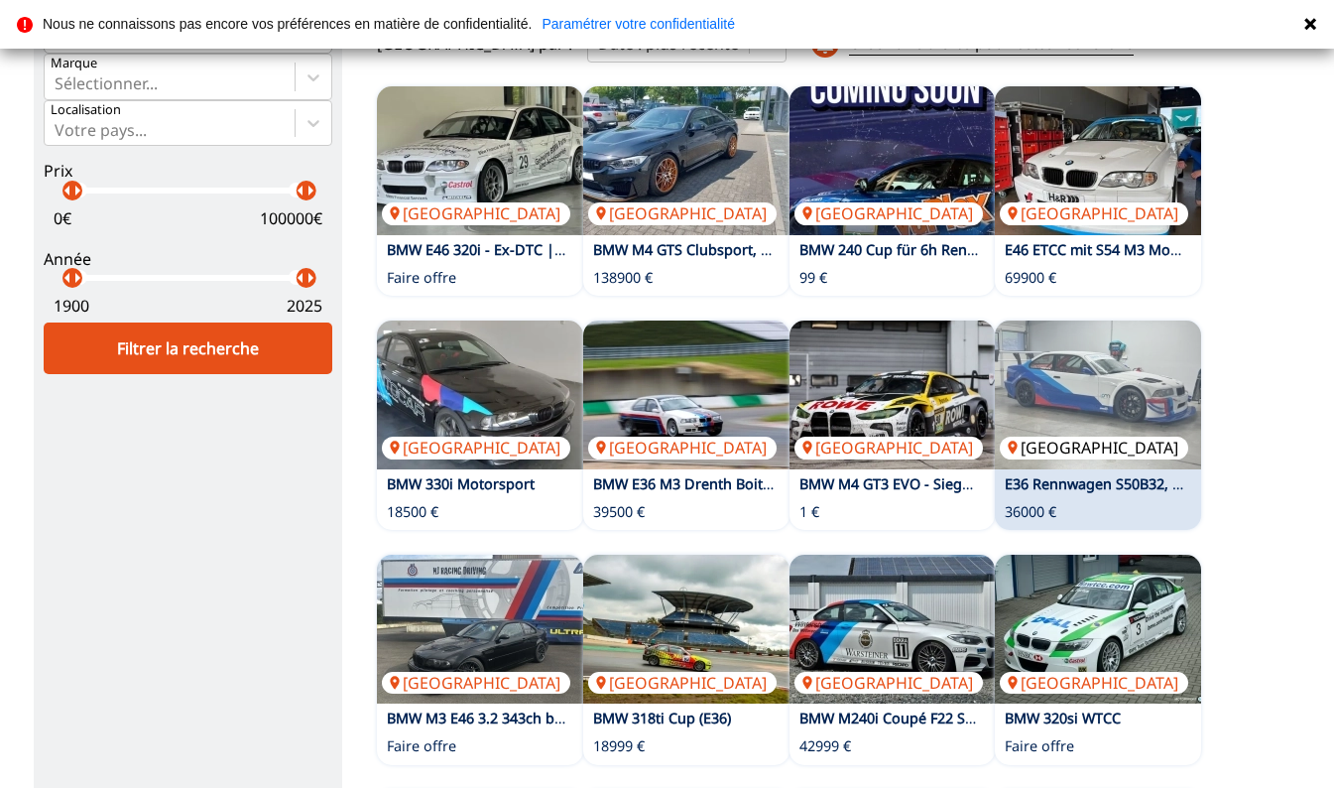 This screenshot has width=1334, height=788. I want to click on p: 69900 €, so click(1031, 278).